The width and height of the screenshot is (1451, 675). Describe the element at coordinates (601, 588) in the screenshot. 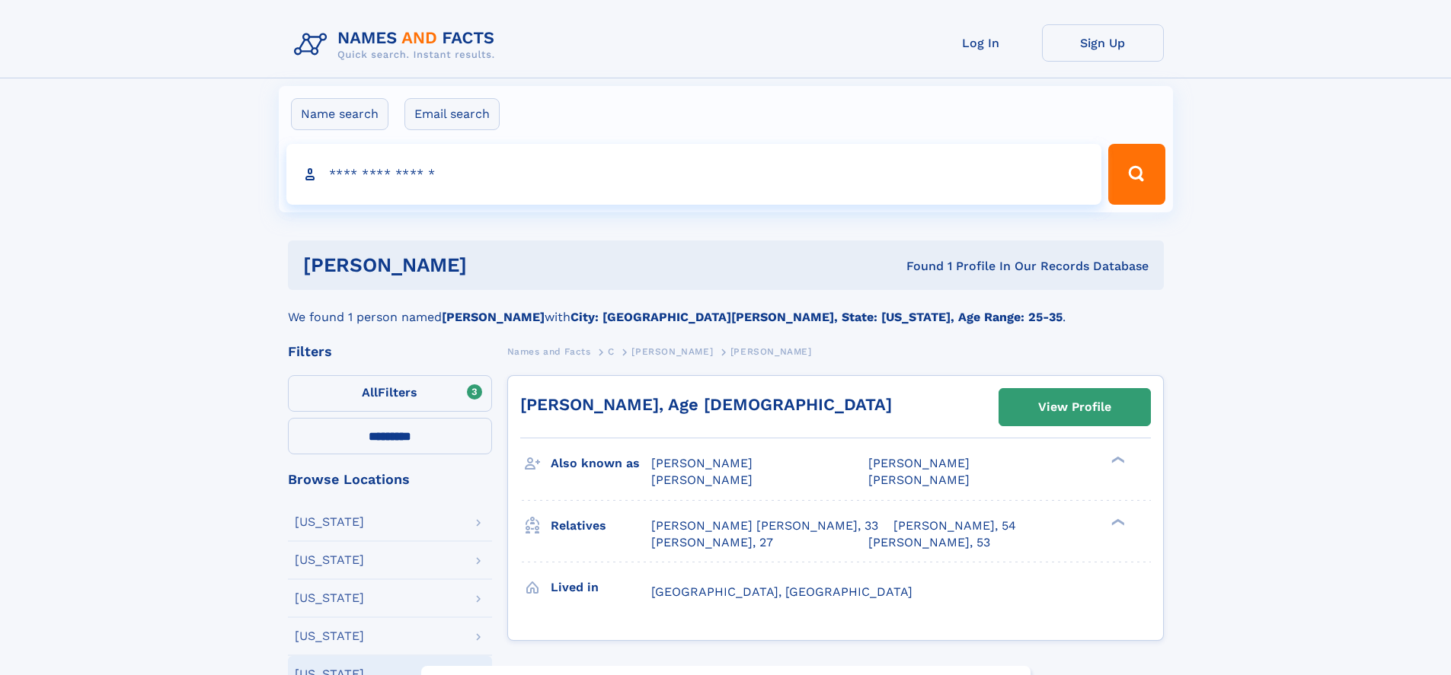

I see `h3: Lived in` at that location.